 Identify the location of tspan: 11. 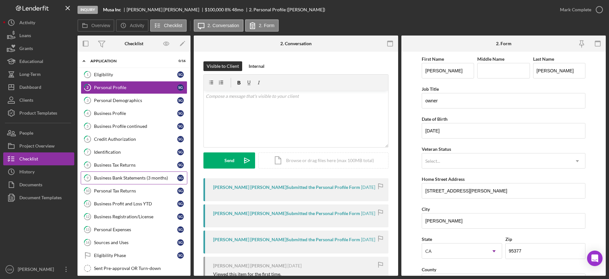
(88, 204).